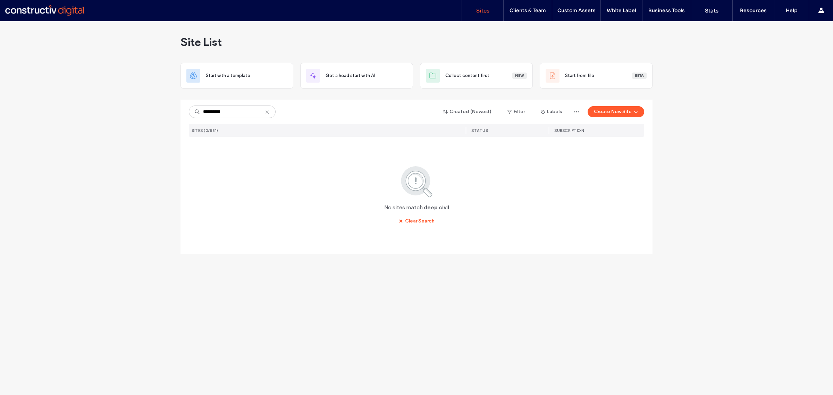 Image resolution: width=833 pixels, height=395 pixels. I want to click on button: Clear Search, so click(416, 221).